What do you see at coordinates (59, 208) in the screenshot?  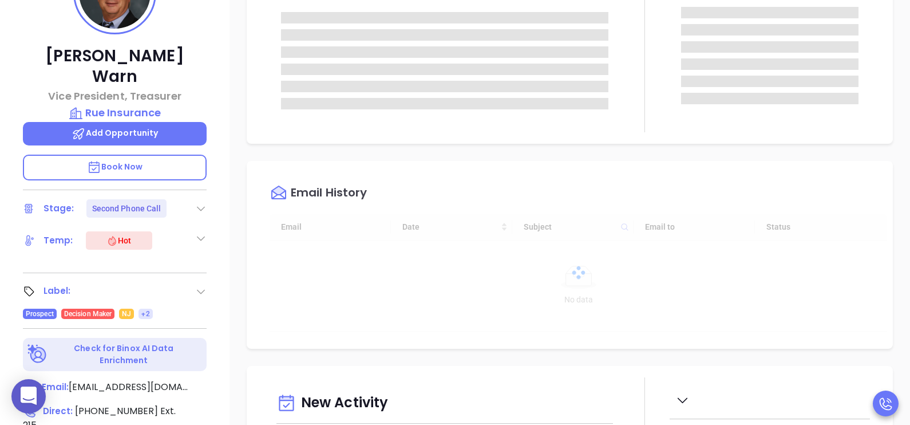 I see `div: Stage:` at bounding box center [59, 208].